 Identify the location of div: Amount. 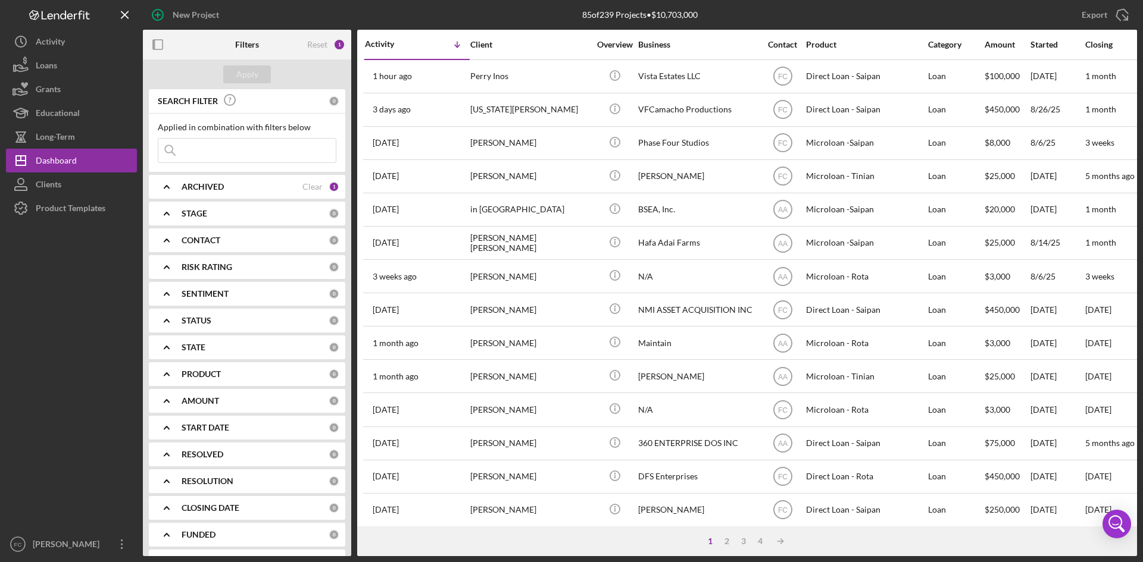
(1006, 45).